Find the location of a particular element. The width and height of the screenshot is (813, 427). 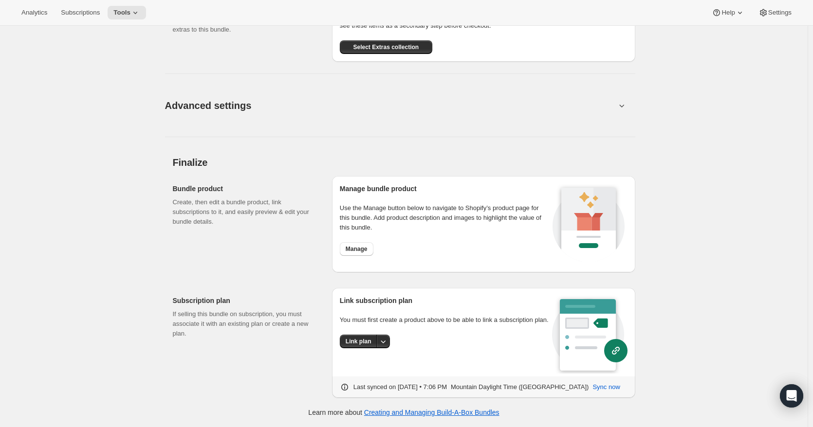

h2: Bundle product is located at coordinates (244, 189).